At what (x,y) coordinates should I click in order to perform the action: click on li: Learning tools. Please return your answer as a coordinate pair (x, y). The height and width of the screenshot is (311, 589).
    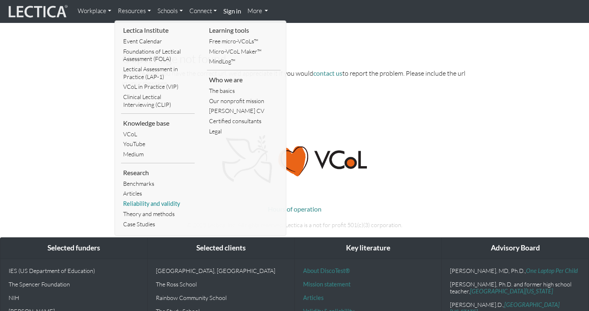
    Looking at the image, I should click on (244, 30).